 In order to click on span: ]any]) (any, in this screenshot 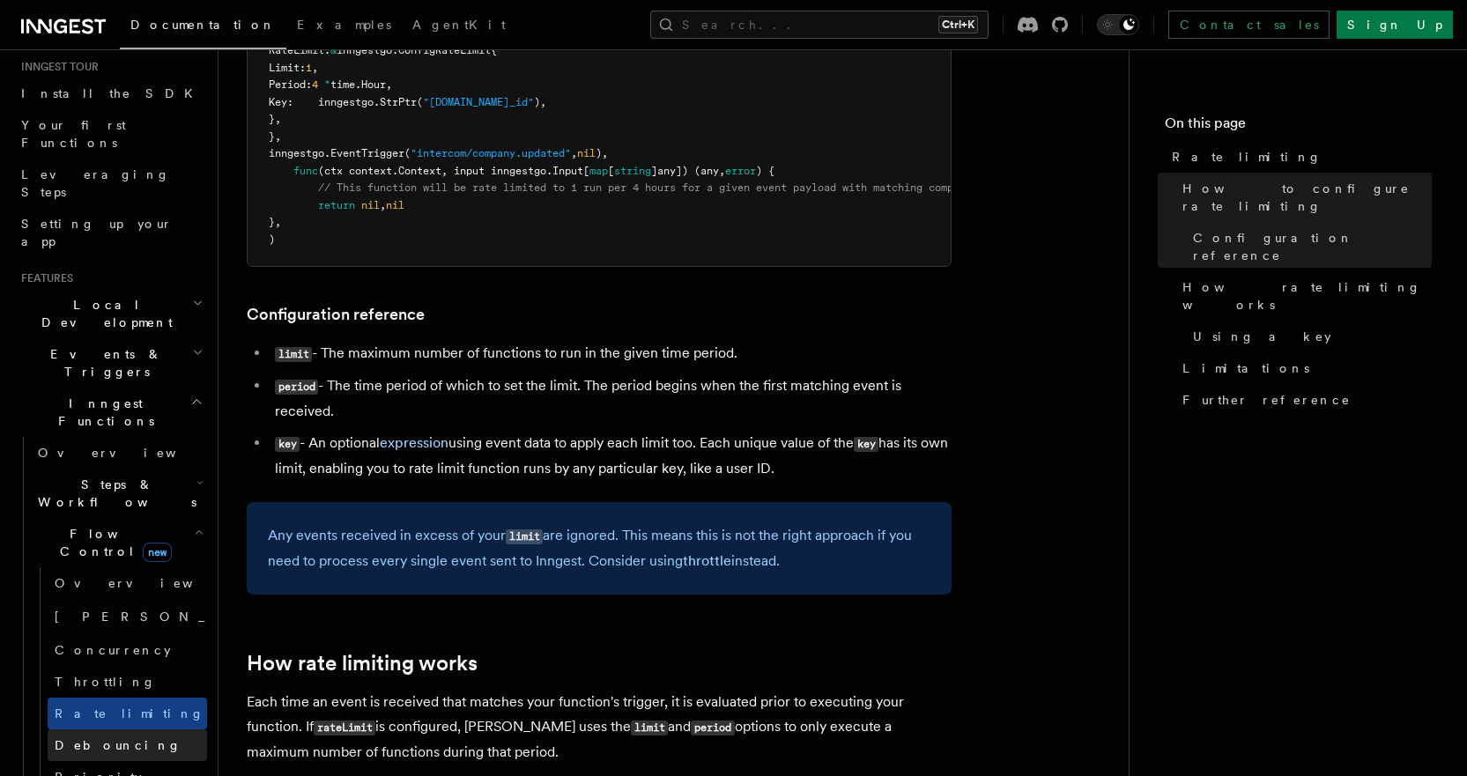, I will do `click(688, 171)`.